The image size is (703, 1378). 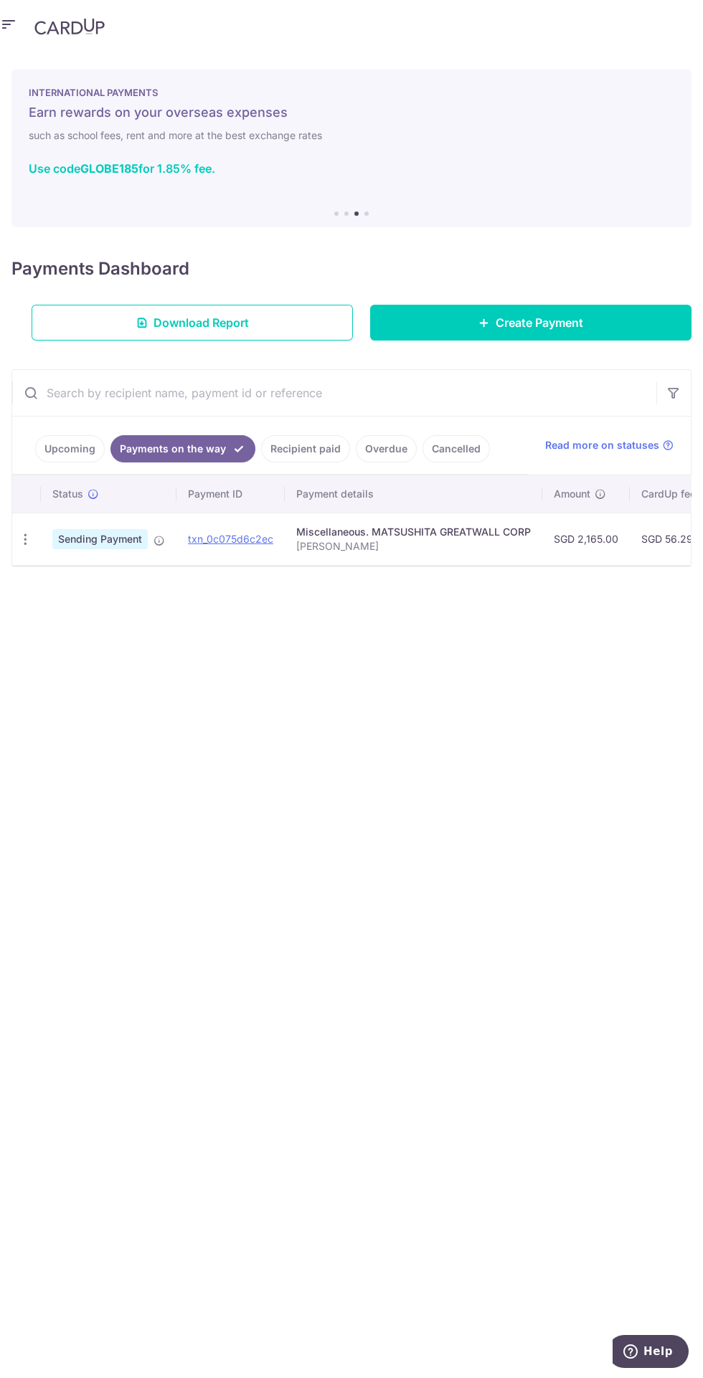 I want to click on span: CardUp fee, so click(x=668, y=494).